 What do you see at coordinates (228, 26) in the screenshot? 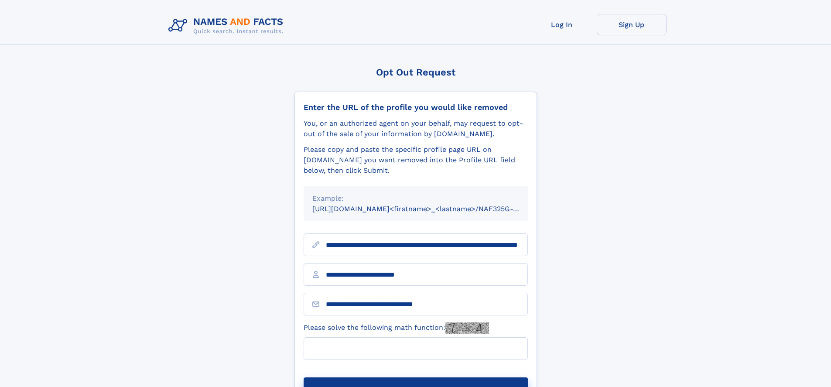
I see `img: Logo Names and Facts` at bounding box center [228, 26].